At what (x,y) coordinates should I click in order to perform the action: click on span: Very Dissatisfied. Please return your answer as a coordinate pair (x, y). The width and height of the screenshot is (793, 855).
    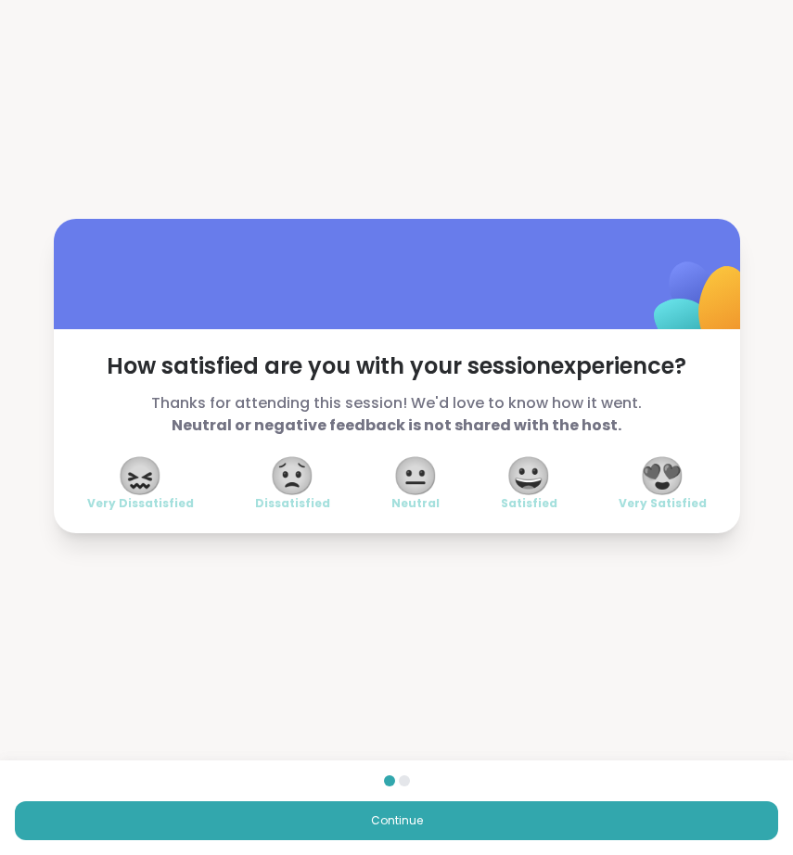
    Looking at the image, I should click on (140, 504).